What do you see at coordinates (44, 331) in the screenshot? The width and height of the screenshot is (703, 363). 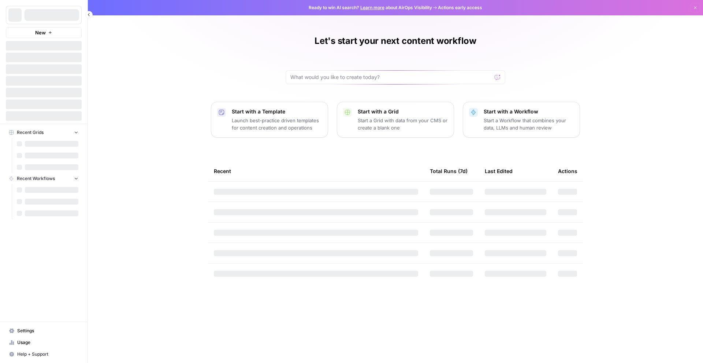 I see `a: Settings` at bounding box center [44, 331].